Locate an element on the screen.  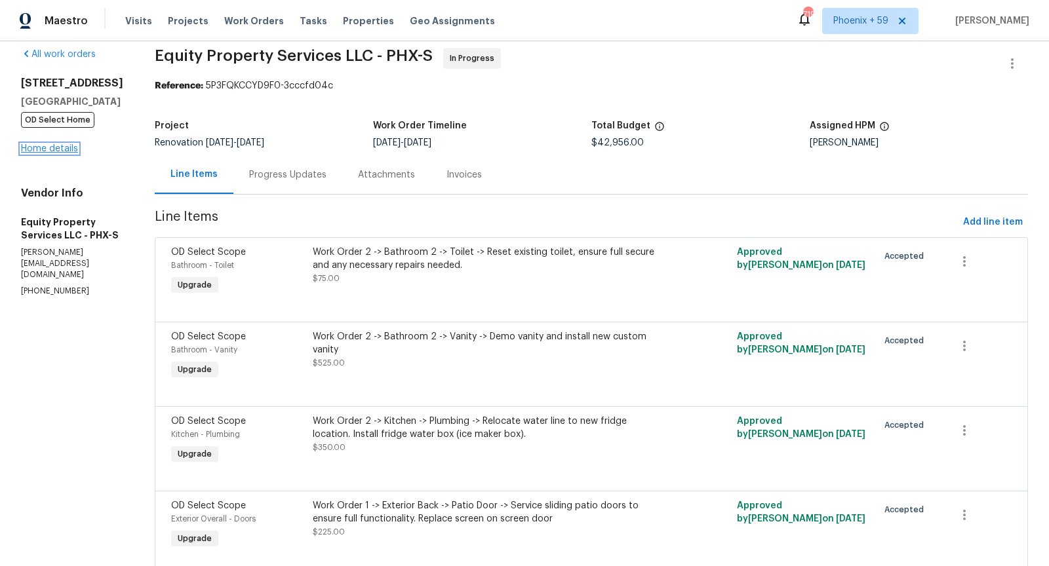
h5: Assigned HPM is located at coordinates (842, 126).